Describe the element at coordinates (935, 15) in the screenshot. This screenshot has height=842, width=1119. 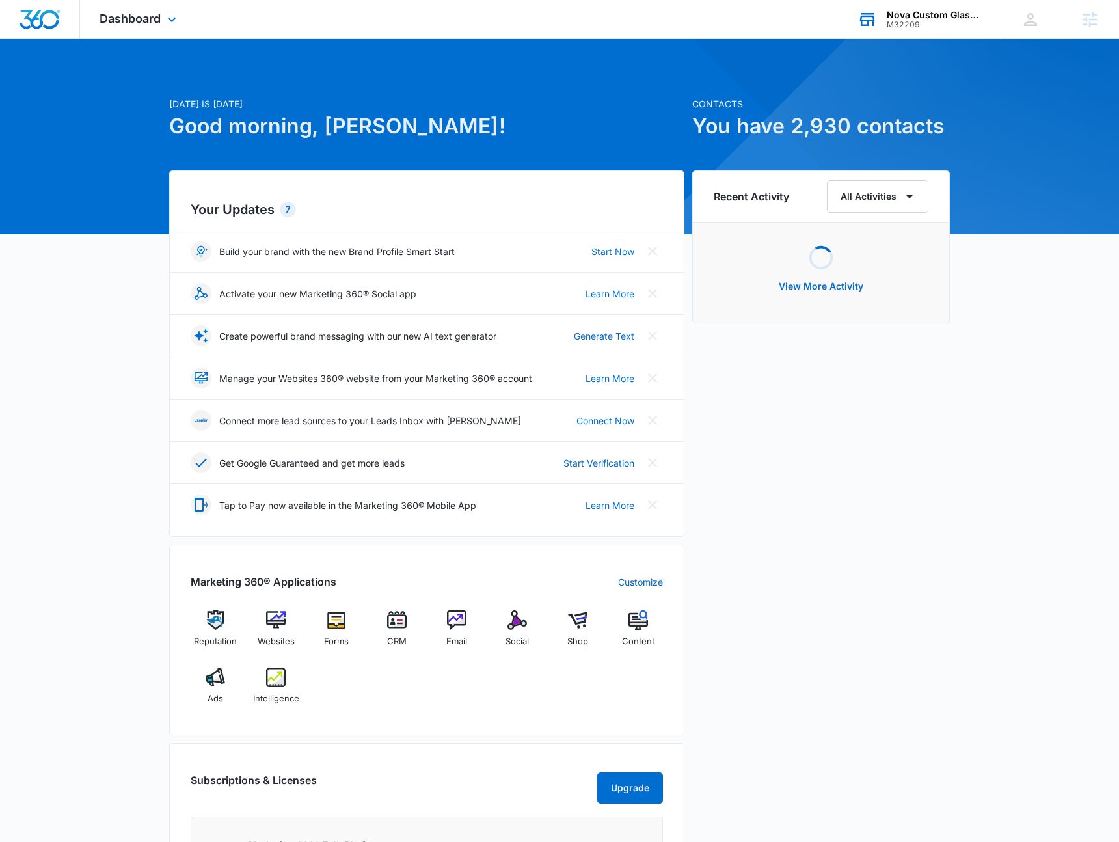
I see `div: account name` at that location.